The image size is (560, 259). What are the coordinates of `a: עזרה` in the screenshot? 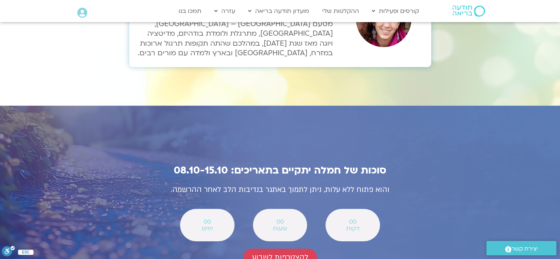 It's located at (225, 11).